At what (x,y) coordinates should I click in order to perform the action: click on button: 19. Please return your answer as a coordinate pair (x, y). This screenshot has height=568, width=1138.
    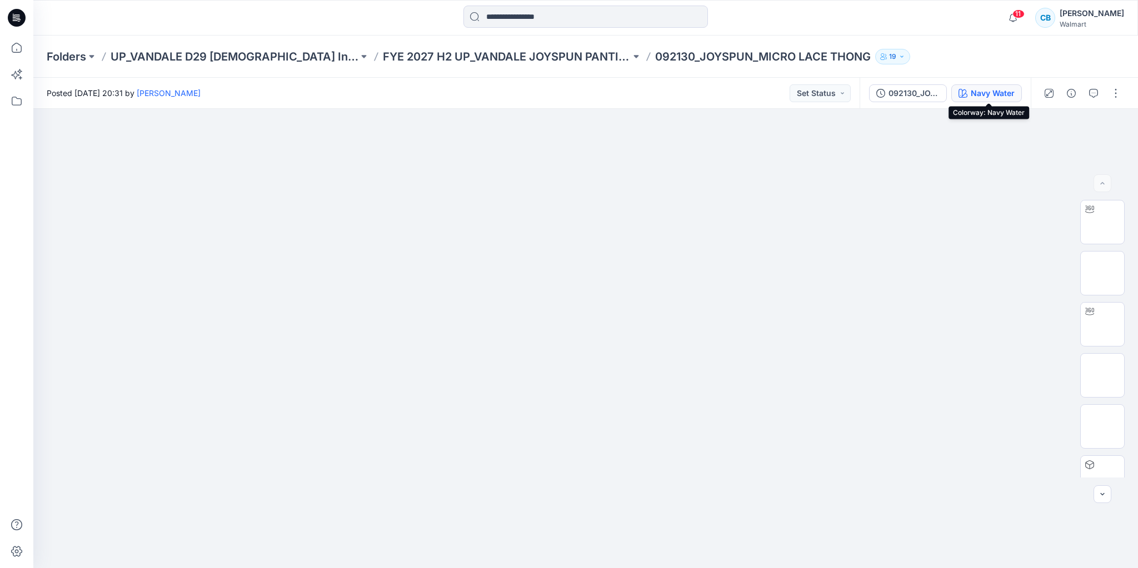
    Looking at the image, I should click on (892, 57).